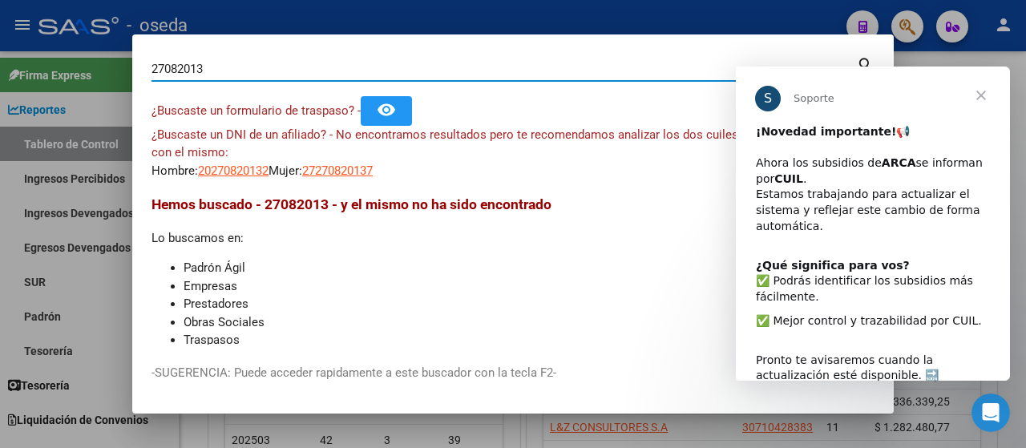 The height and width of the screenshot is (448, 1026). Describe the element at coordinates (337, 171) in the screenshot. I see `span: 27270820137` at that location.